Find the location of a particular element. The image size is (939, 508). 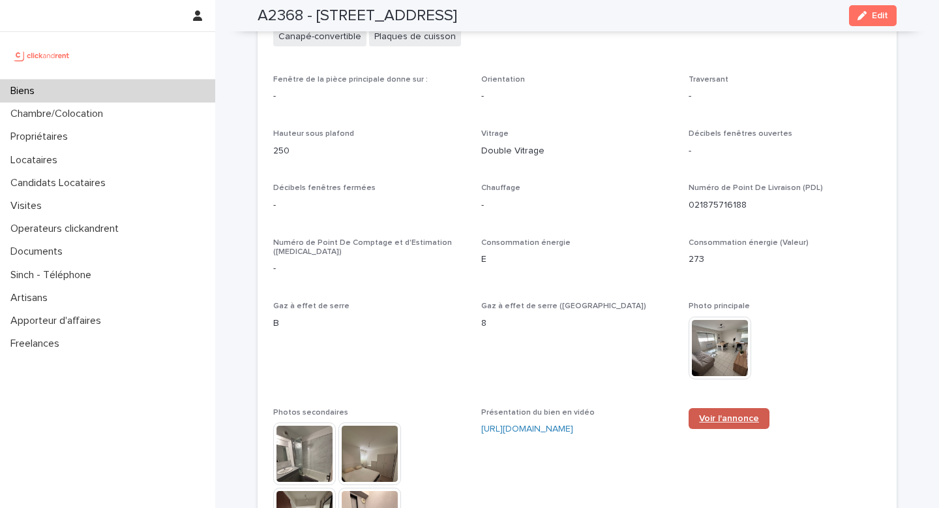

span: Plaques de cuisson is located at coordinates (415, 37).